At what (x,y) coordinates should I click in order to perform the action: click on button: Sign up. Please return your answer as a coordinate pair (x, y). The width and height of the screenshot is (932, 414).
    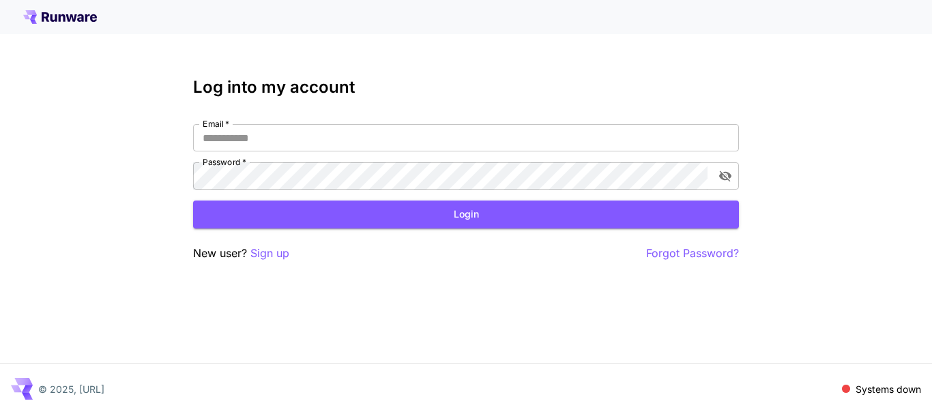
    Looking at the image, I should click on (269, 253).